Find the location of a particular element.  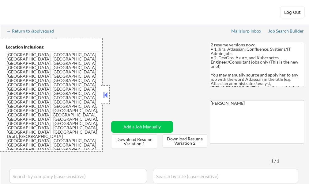

a: Job Search Builder is located at coordinates (286, 32).